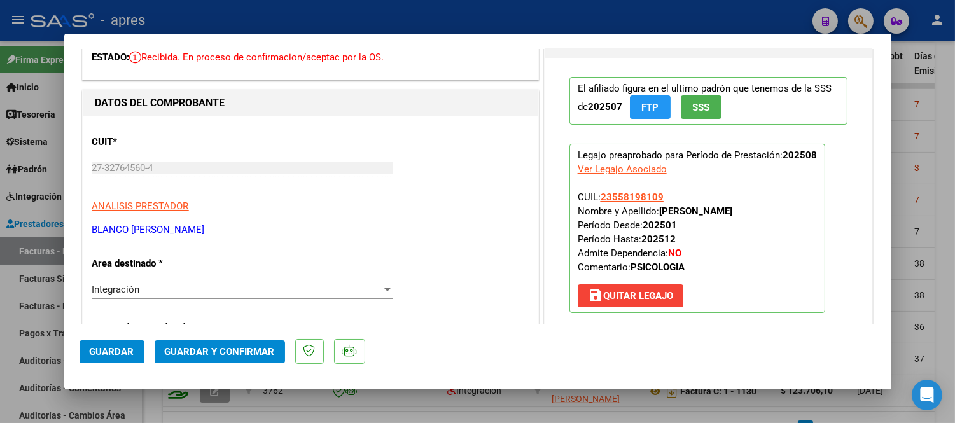 This screenshot has width=955, height=423. Describe the element at coordinates (655, 232) in the screenshot. I see `span: CUIL: Nombre y Apellido: Período Desde: Período Hasta: Admite Dependencia:` at that location.